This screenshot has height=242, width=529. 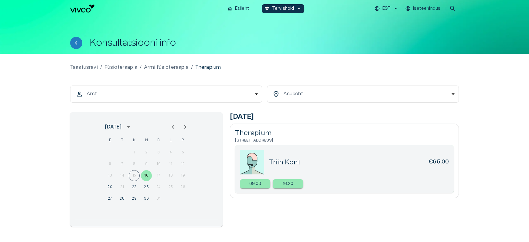 What do you see at coordinates (283, 9) in the screenshot?
I see `button: ecg_heartTervishoidkeyboard_arrow_down` at bounding box center [283, 9].